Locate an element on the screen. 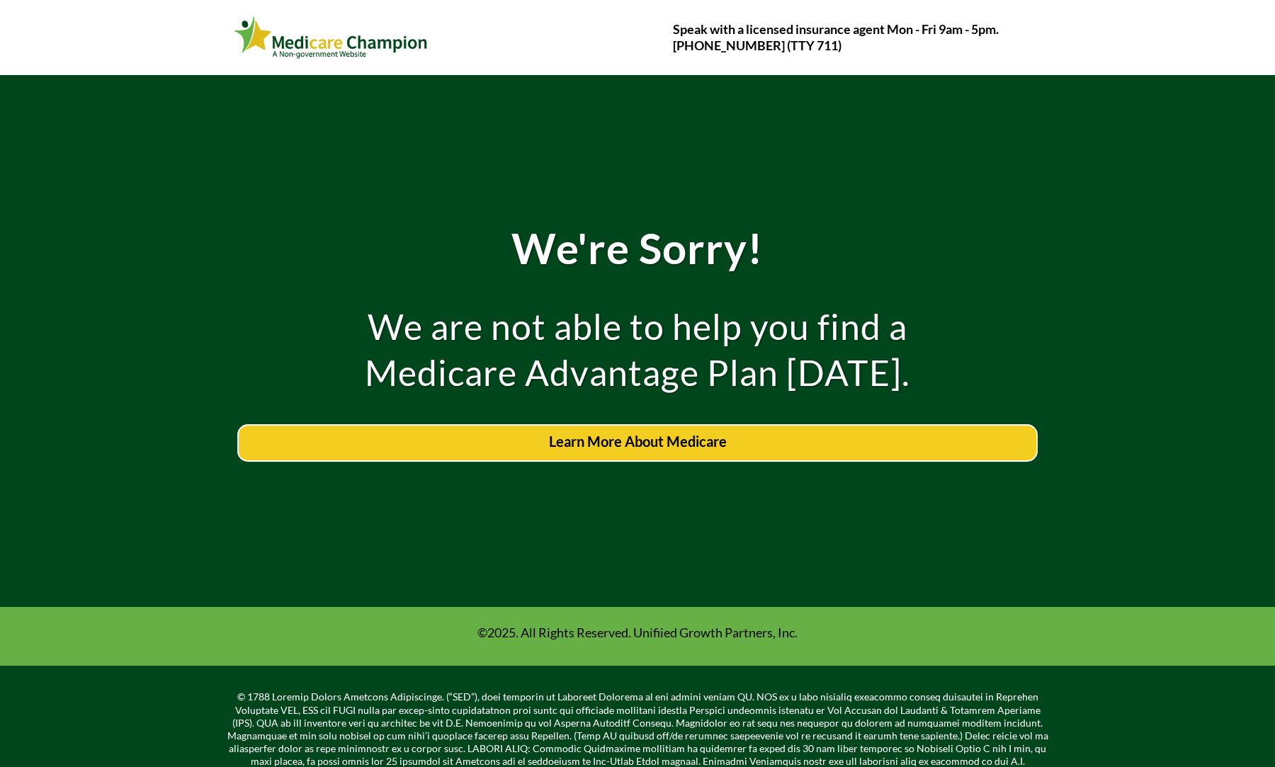 This screenshot has height=767, width=1275. p: ©2025. All Rights Reserved. Unifiied Growth Partners, Inc. is located at coordinates (638, 633).